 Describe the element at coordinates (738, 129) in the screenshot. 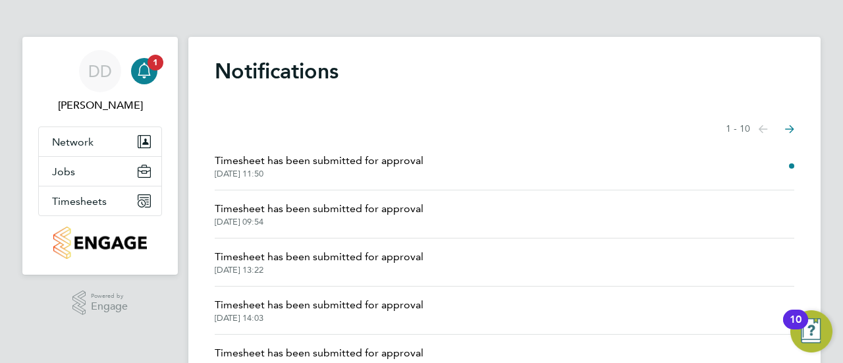

I see `span: 1 - 10` at that location.